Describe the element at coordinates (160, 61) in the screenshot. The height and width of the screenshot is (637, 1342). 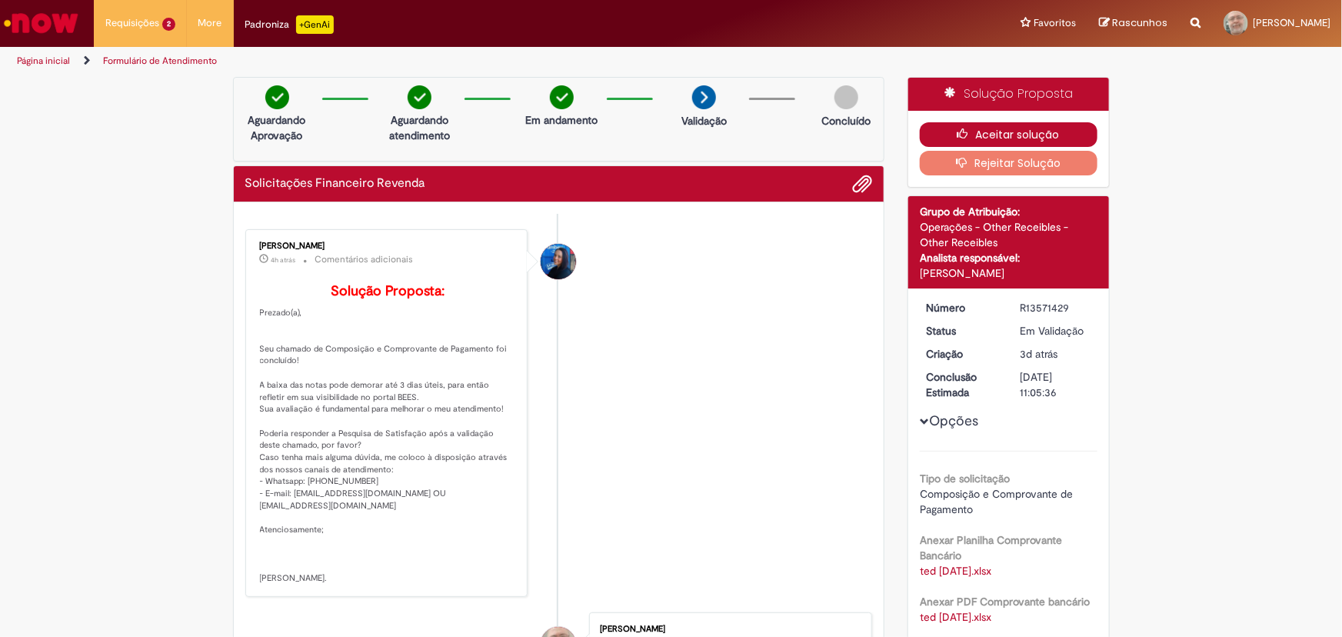
I see `a: Formulário de Atendimento` at that location.